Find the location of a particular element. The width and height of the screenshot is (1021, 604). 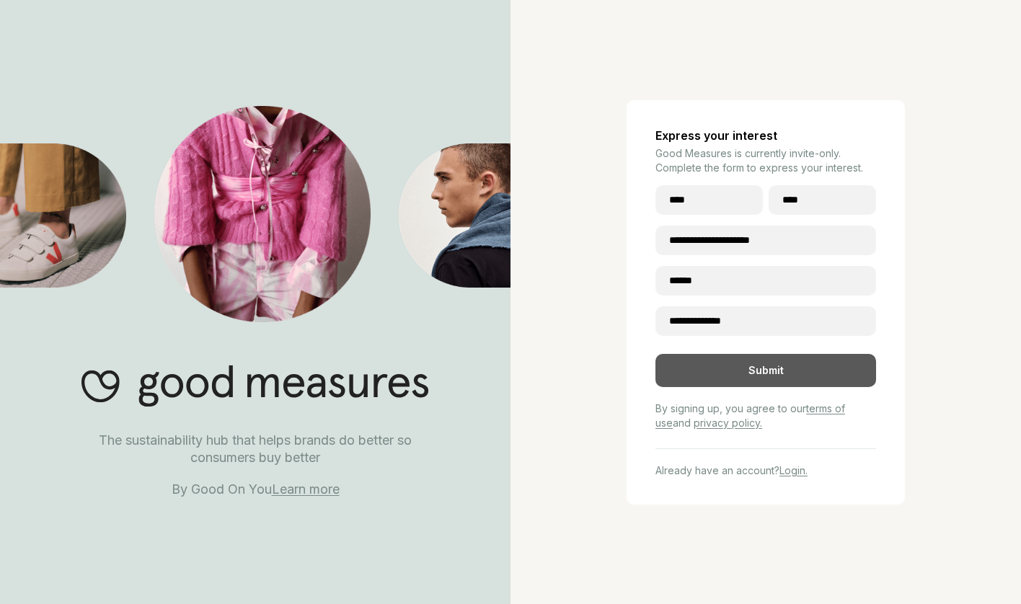

h4: Express your interest is located at coordinates (766, 136).